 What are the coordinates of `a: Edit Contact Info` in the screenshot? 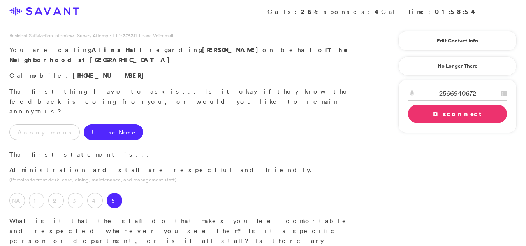 It's located at (457, 41).